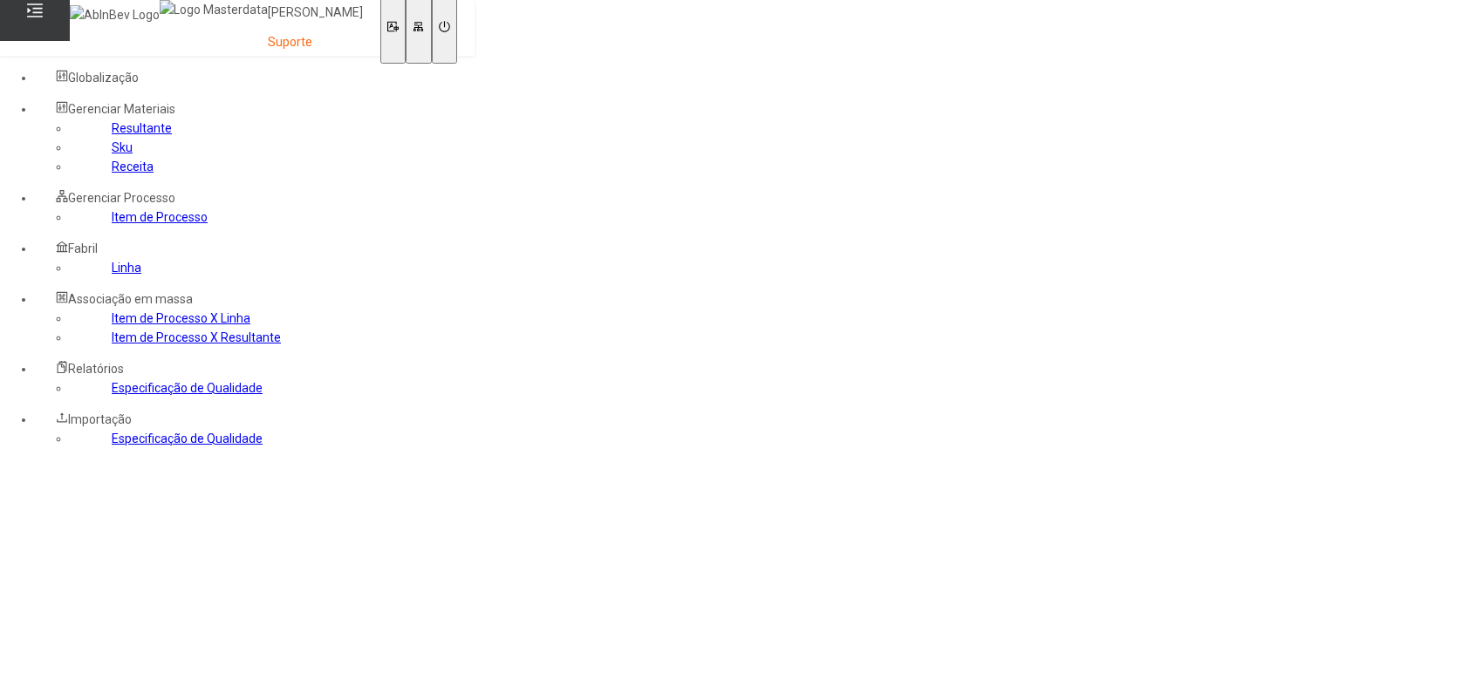 The width and height of the screenshot is (1483, 673). Describe the element at coordinates (103, 78) in the screenshot. I see `span: Globalização` at that location.